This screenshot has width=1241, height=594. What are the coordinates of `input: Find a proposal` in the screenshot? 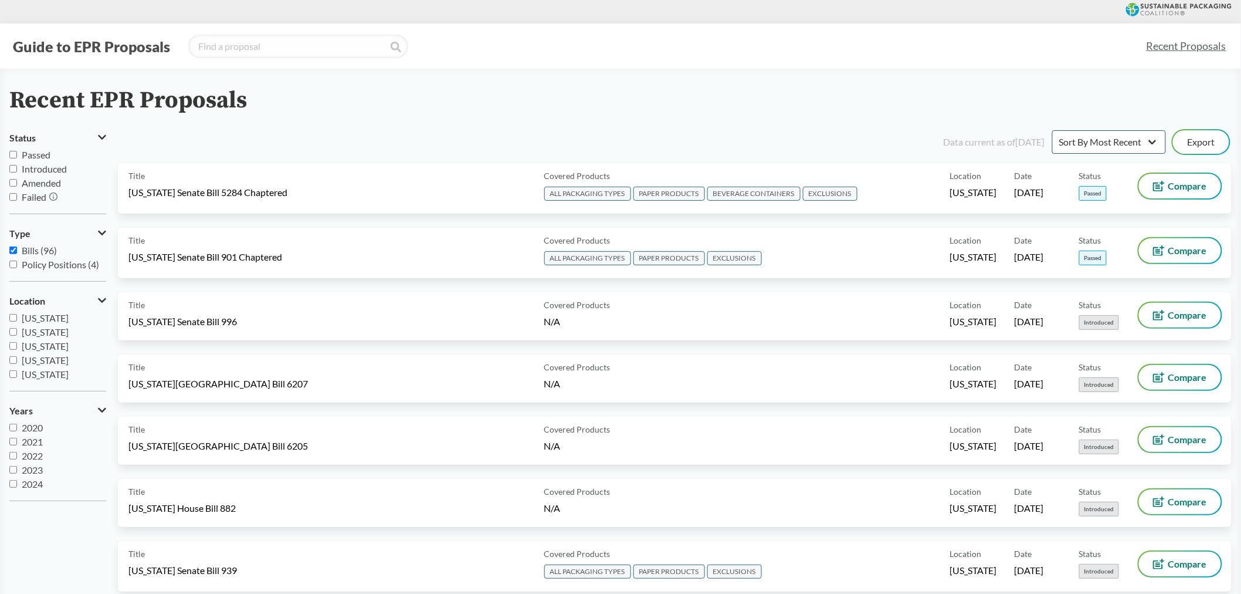 It's located at (298, 46).